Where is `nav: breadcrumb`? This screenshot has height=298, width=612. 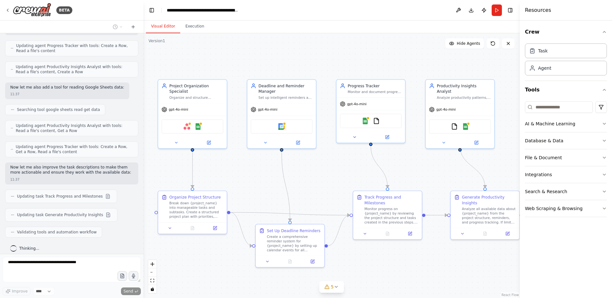 nav: breadcrumb is located at coordinates (203, 10).